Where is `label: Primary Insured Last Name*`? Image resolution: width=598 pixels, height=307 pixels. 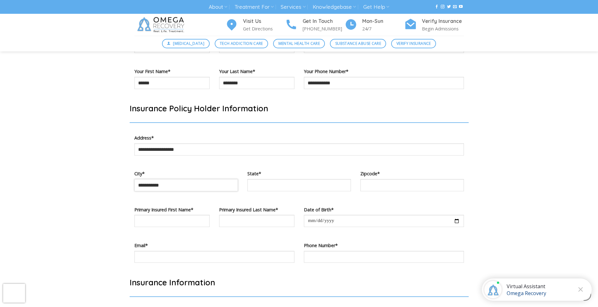 label: Primary Insured Last Name* is located at coordinates (257, 210).